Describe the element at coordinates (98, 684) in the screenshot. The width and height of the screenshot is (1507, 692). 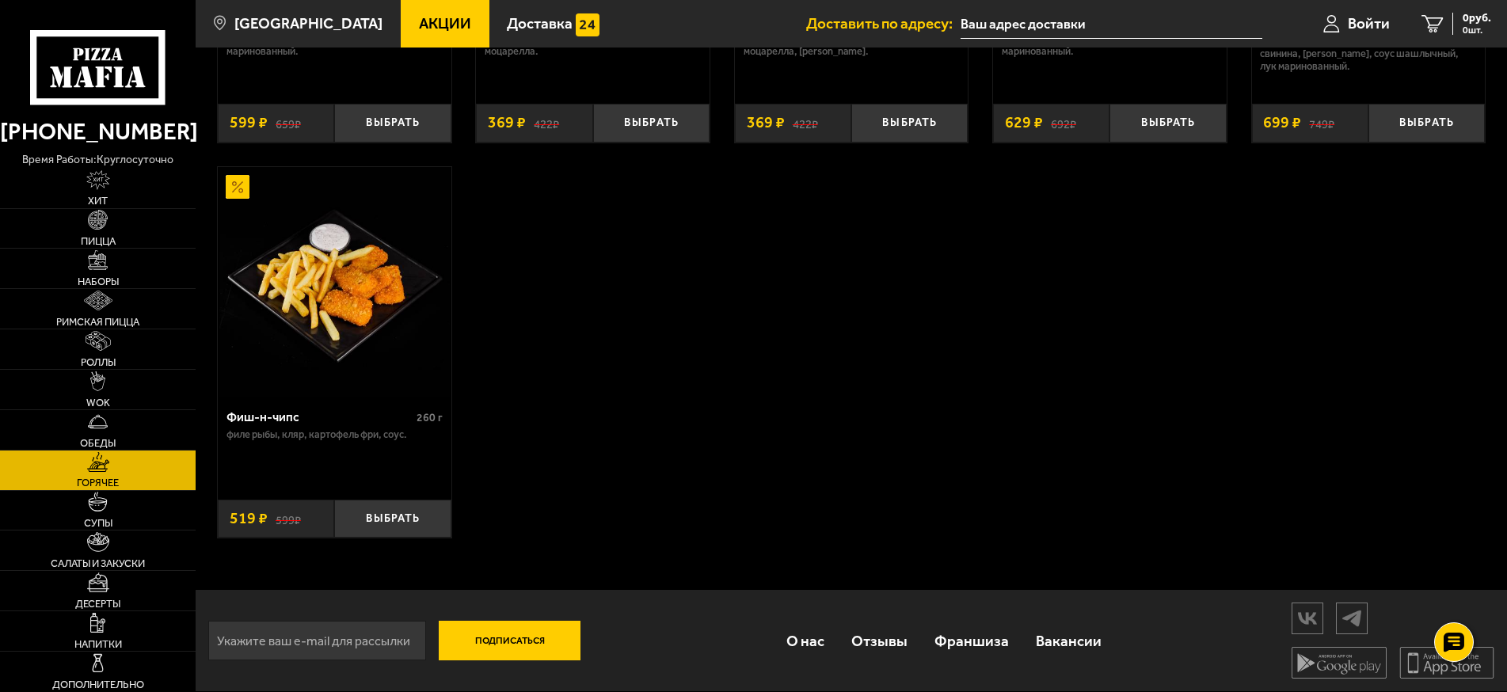
I see `span: Дополнительно` at that location.